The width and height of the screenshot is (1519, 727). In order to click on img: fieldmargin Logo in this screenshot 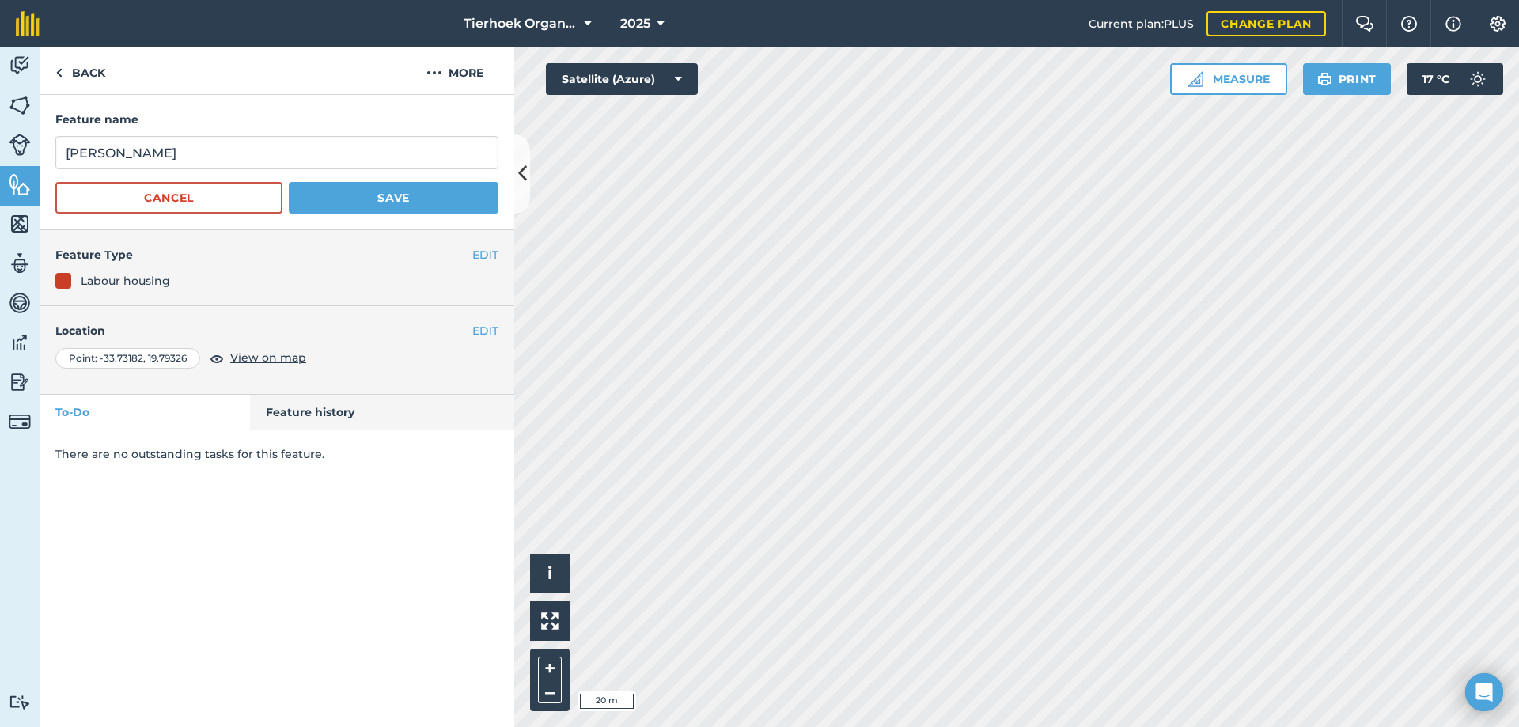, I will do `click(28, 24)`.